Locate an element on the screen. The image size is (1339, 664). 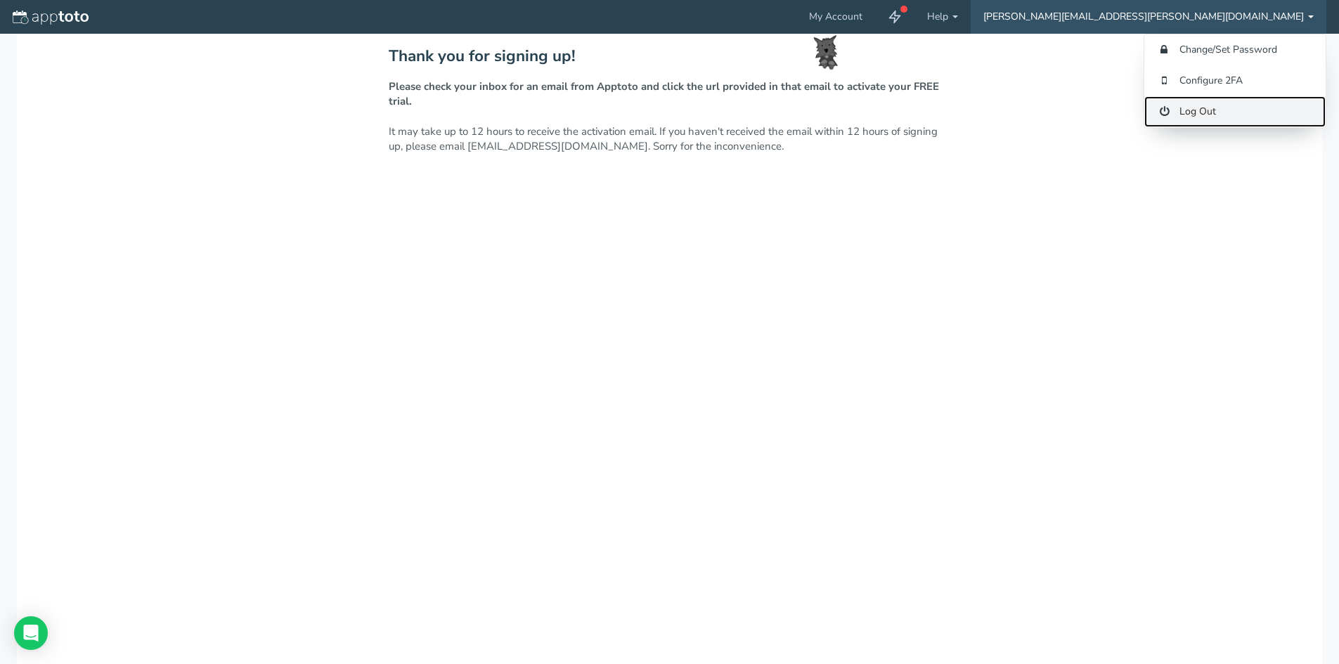
h2: Thank you for signing up! is located at coordinates (670, 56).